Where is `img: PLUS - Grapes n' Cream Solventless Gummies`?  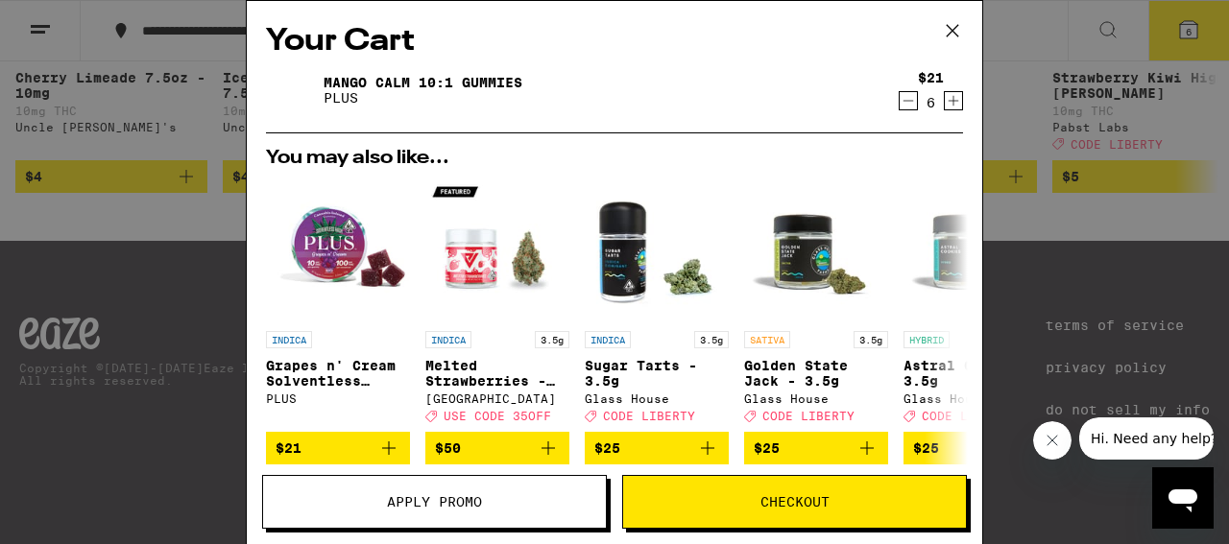
img: PLUS - Grapes n' Cream Solventless Gummies is located at coordinates (338, 250).